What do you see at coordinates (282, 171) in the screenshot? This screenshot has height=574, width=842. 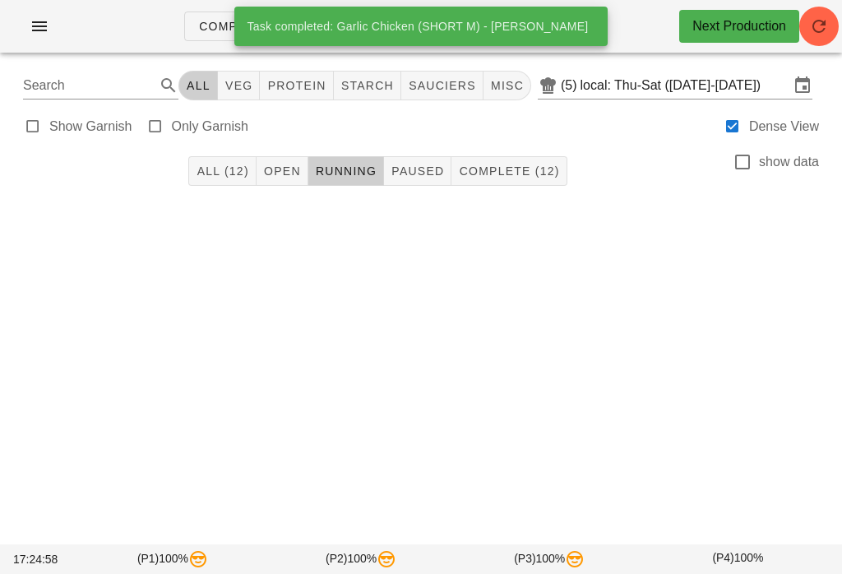 I see `span: Open` at bounding box center [282, 171].